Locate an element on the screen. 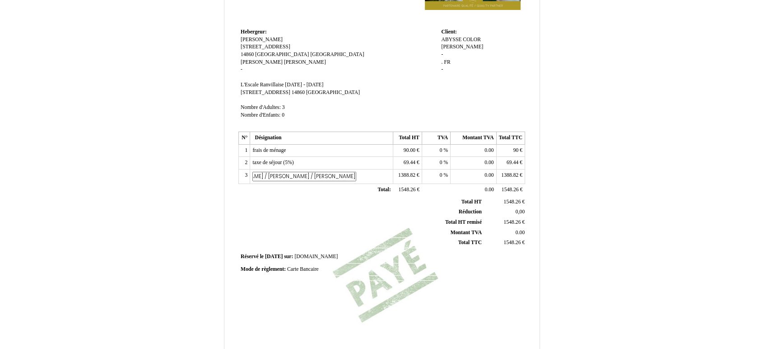  button: Ouvrir le widget de chat LiveChat is located at coordinates (21, 17).